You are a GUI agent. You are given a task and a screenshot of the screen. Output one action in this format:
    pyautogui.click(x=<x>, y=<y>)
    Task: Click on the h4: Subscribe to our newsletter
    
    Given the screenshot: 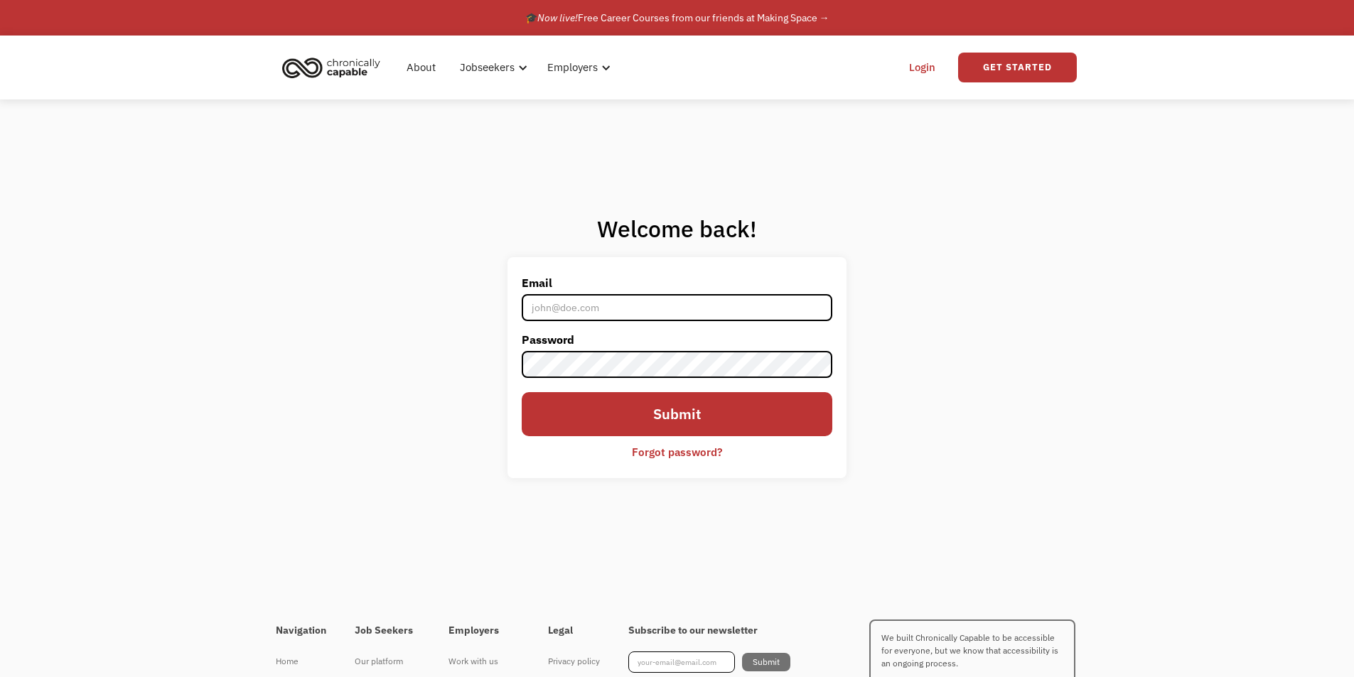 What is the action you would take?
    pyautogui.click(x=709, y=631)
    